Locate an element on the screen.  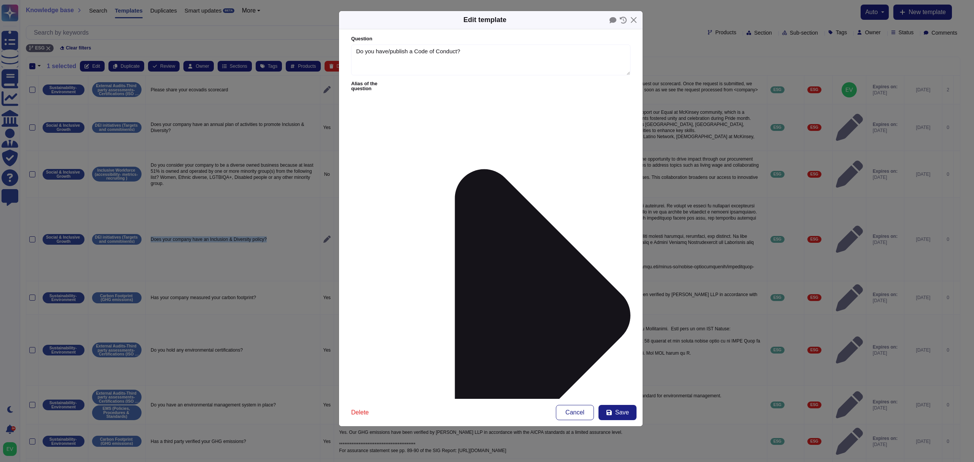
div: Edit template is located at coordinates (485, 20).